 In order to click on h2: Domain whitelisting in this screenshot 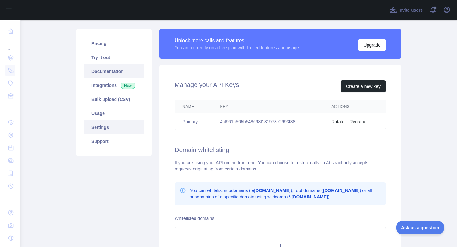, I will do `click(280, 150)`.